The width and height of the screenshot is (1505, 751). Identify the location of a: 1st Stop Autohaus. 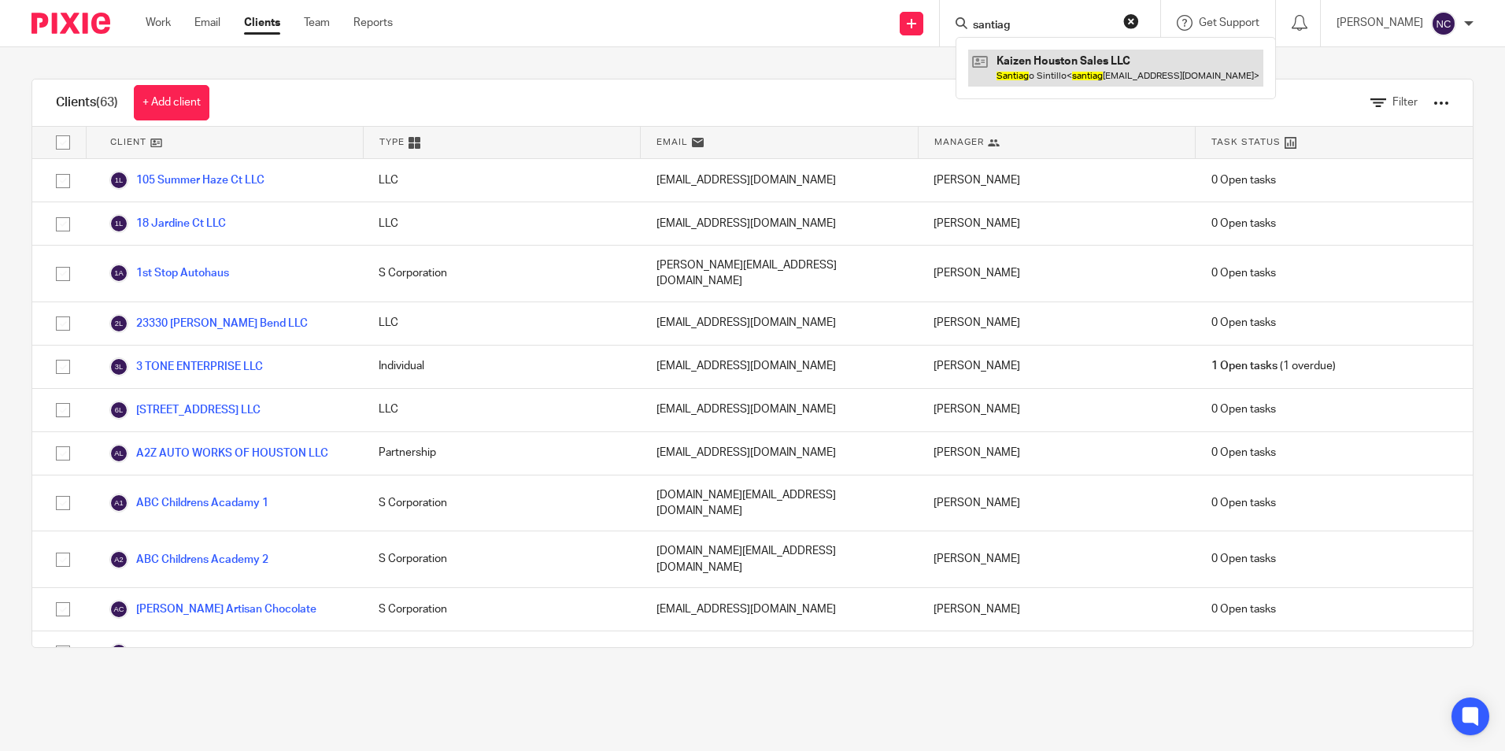
(169, 273).